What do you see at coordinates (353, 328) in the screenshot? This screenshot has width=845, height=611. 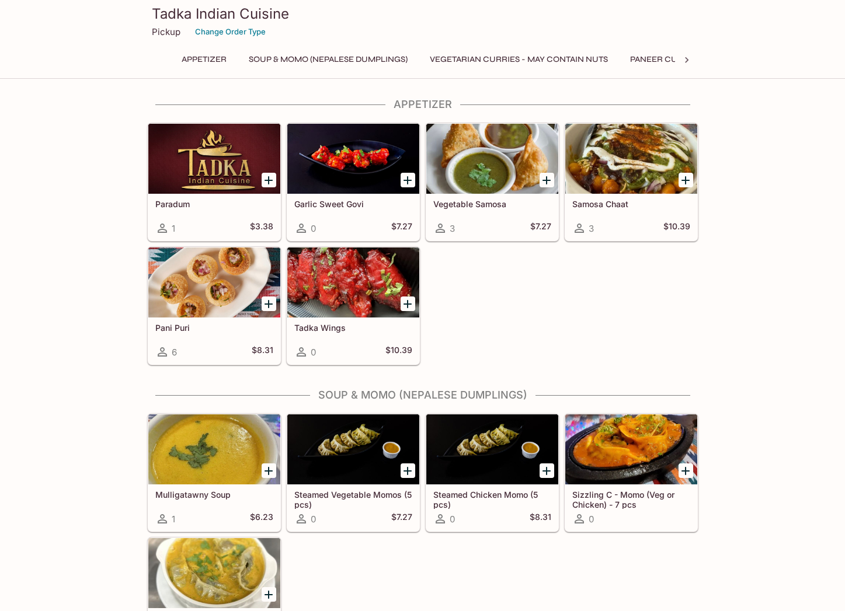 I see `h5: Tadka Wings` at bounding box center [353, 328].